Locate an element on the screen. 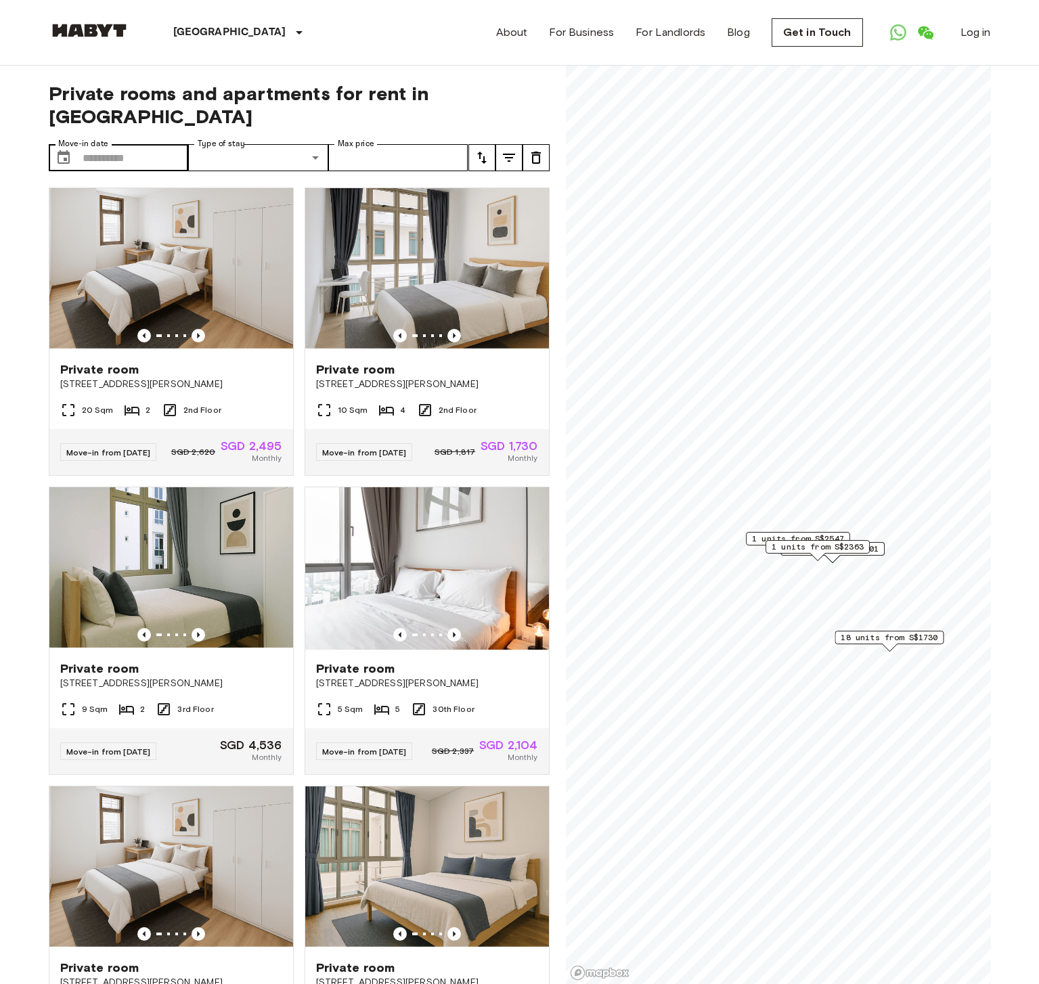  a: Mapbox logo is located at coordinates (600, 973).